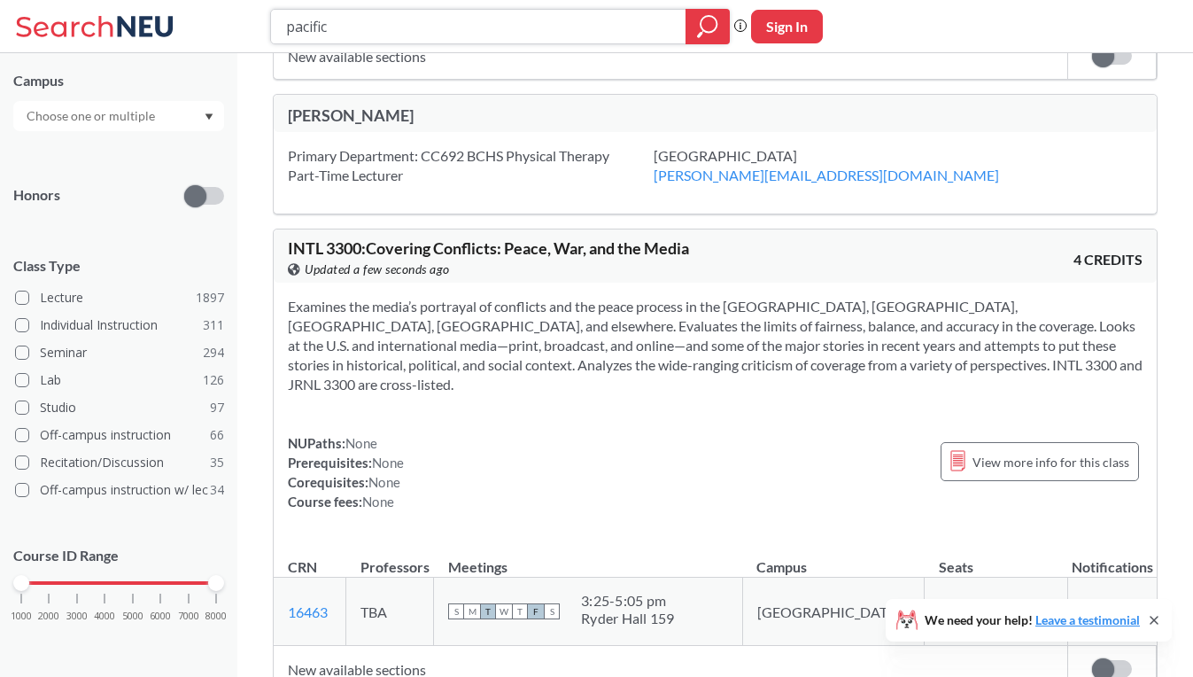  What do you see at coordinates (470, 166) in the screenshot?
I see `div: Primary Department: CC692 BCHS Physical Therapy Part-Time Lecturer` at bounding box center [470, 166].